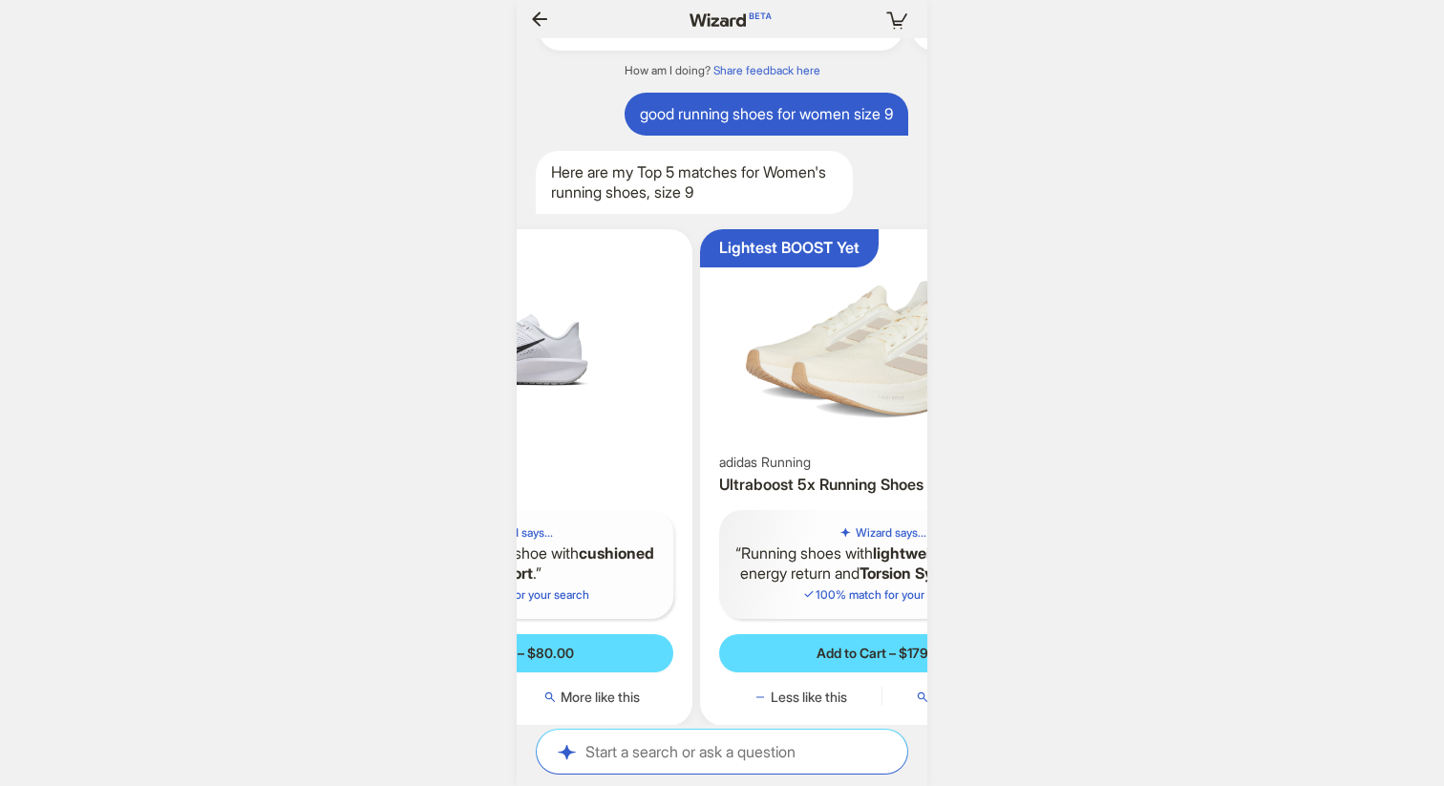 The image size is (1444, 786). I want to click on div: Here are my Top 5 matches for Women's running shoes, size 9, so click(694, 182).